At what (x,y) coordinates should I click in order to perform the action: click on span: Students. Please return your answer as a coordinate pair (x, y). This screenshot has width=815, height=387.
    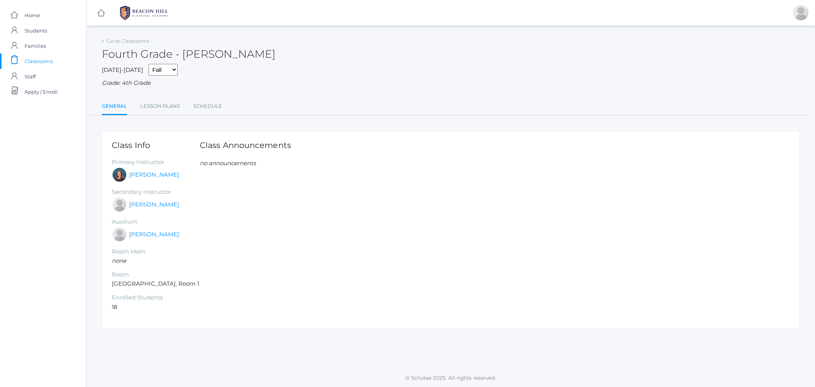
    Looking at the image, I should click on (36, 31).